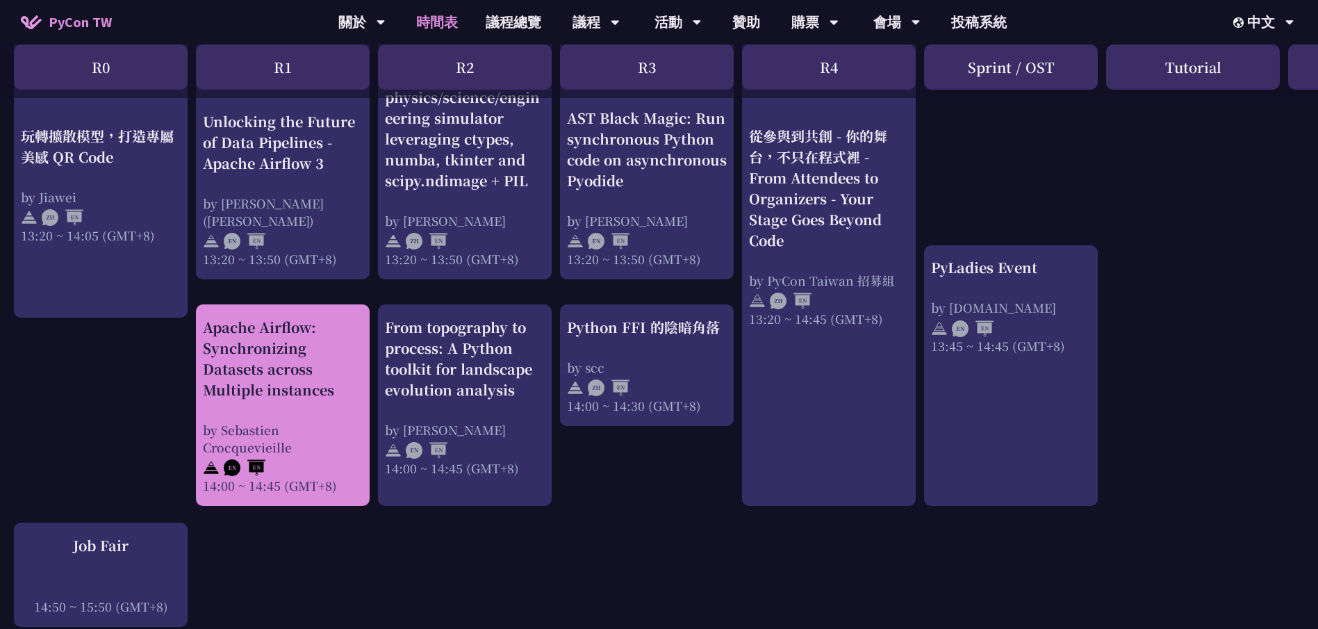  What do you see at coordinates (647, 327) in the screenshot?
I see `div: Python FFI 的陰暗角落` at bounding box center [647, 327].